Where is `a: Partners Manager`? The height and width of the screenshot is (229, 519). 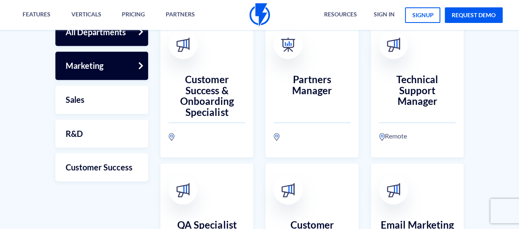
a: Partners Manager is located at coordinates (312, 88).